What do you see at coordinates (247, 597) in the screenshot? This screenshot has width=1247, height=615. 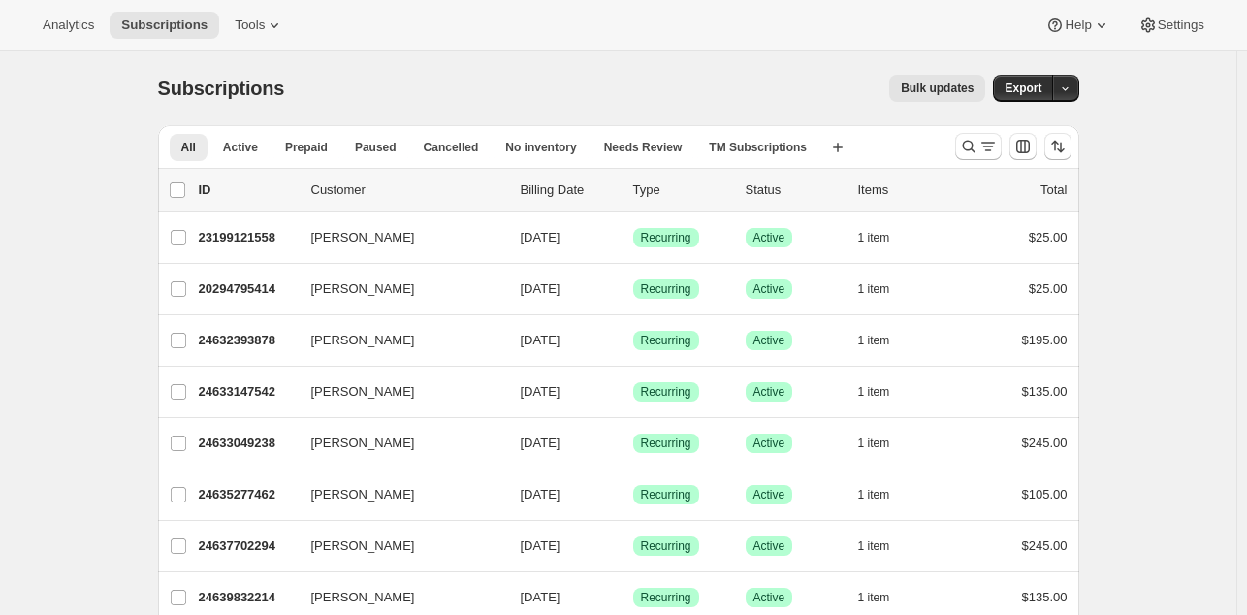 I see `p: 24639832214` at bounding box center [247, 597].